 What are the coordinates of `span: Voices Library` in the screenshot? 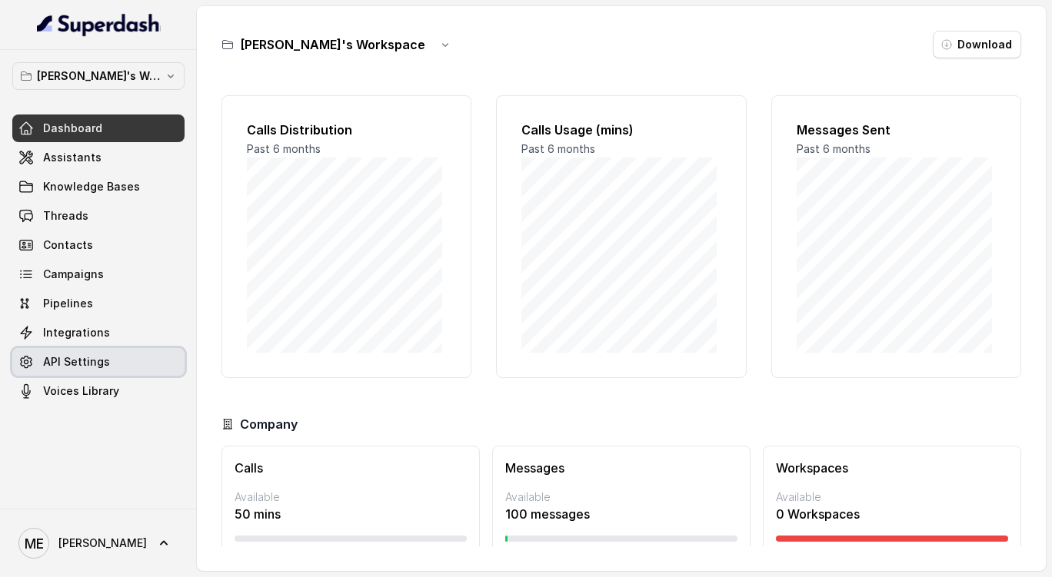 It's located at (81, 391).